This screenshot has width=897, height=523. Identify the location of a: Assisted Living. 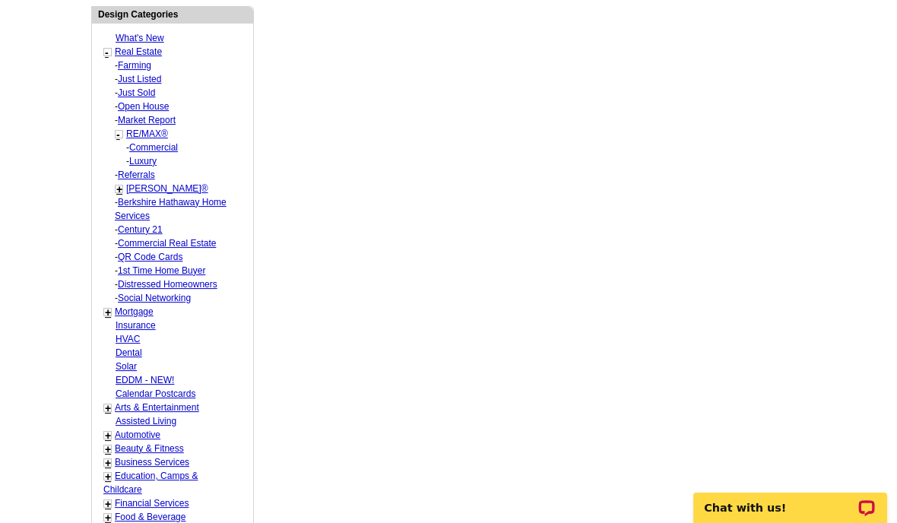
(146, 421).